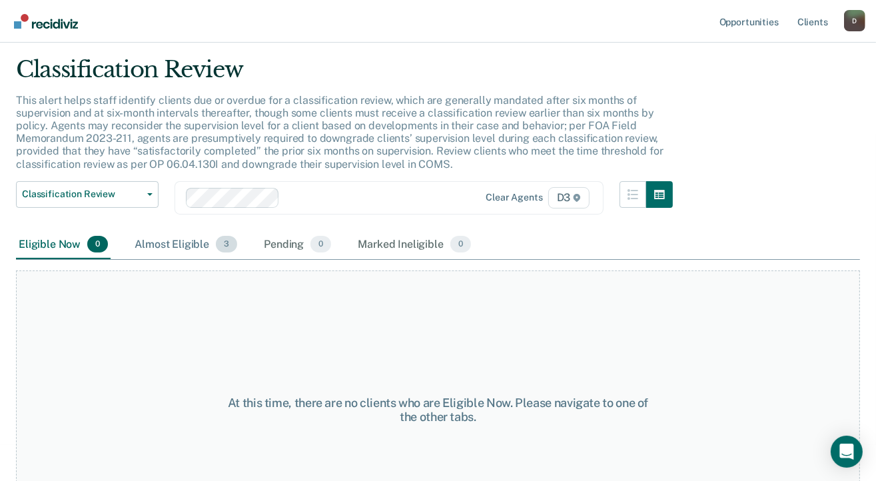 This screenshot has width=876, height=481. I want to click on div: Almost Eligible3, so click(186, 245).